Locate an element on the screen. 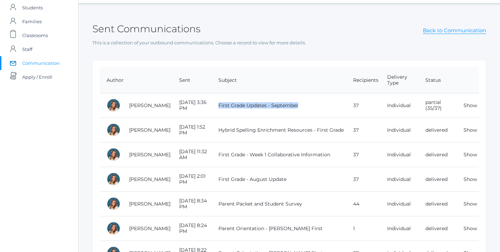  td: 44 is located at coordinates (363, 204).